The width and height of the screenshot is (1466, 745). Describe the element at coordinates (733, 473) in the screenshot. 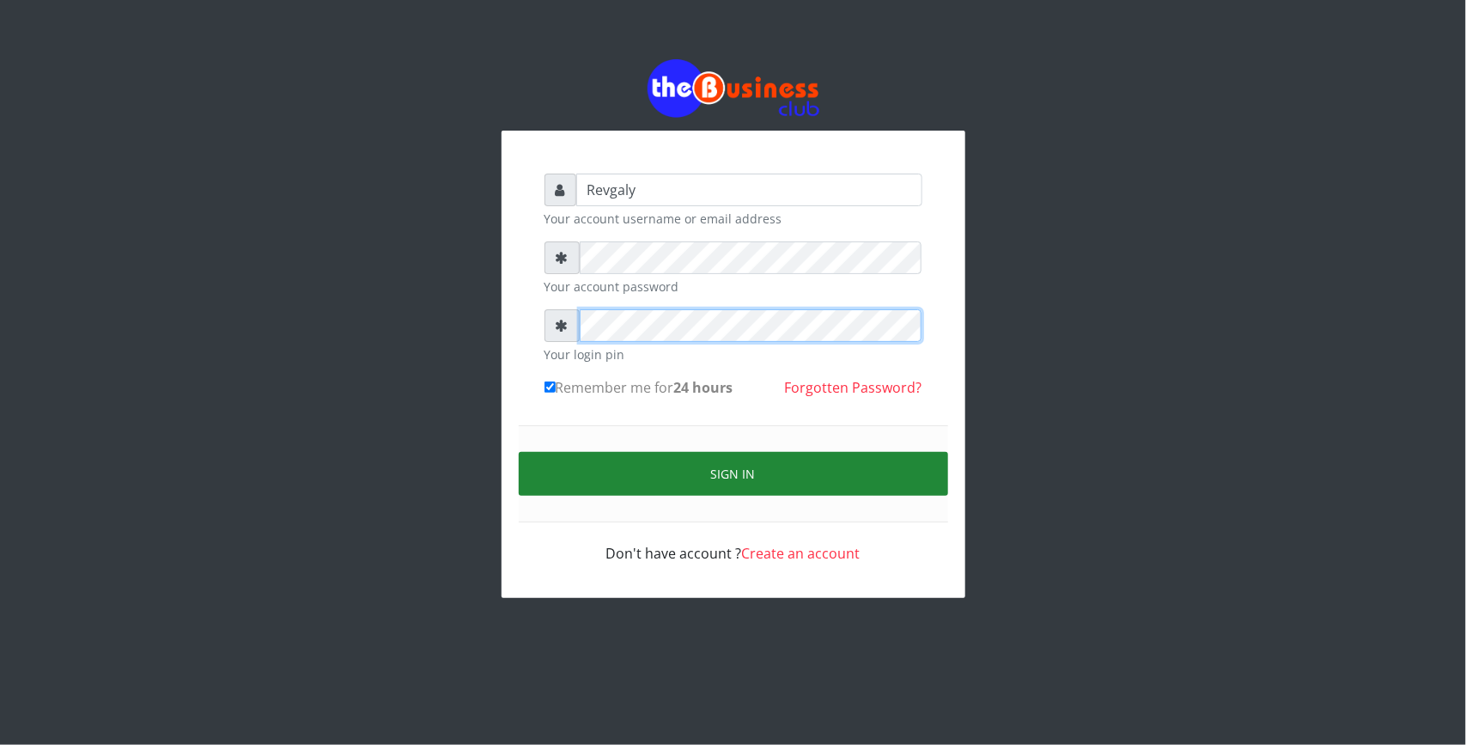

I see `button: Sign in` at that location.